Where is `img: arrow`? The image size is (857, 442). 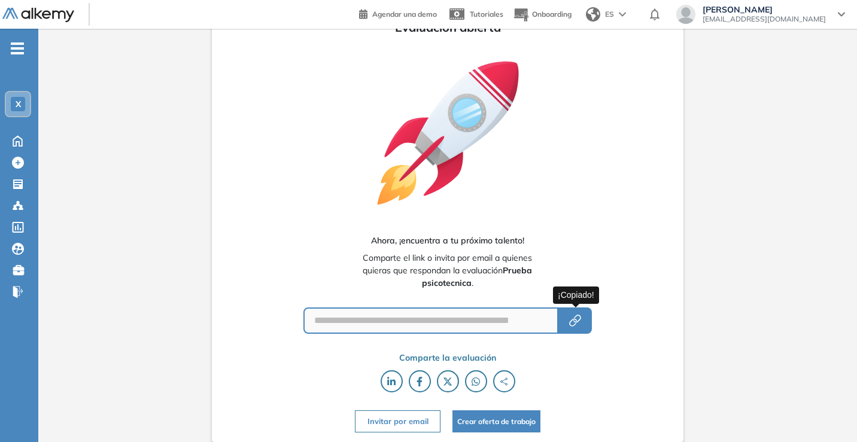 img: arrow is located at coordinates (622, 14).